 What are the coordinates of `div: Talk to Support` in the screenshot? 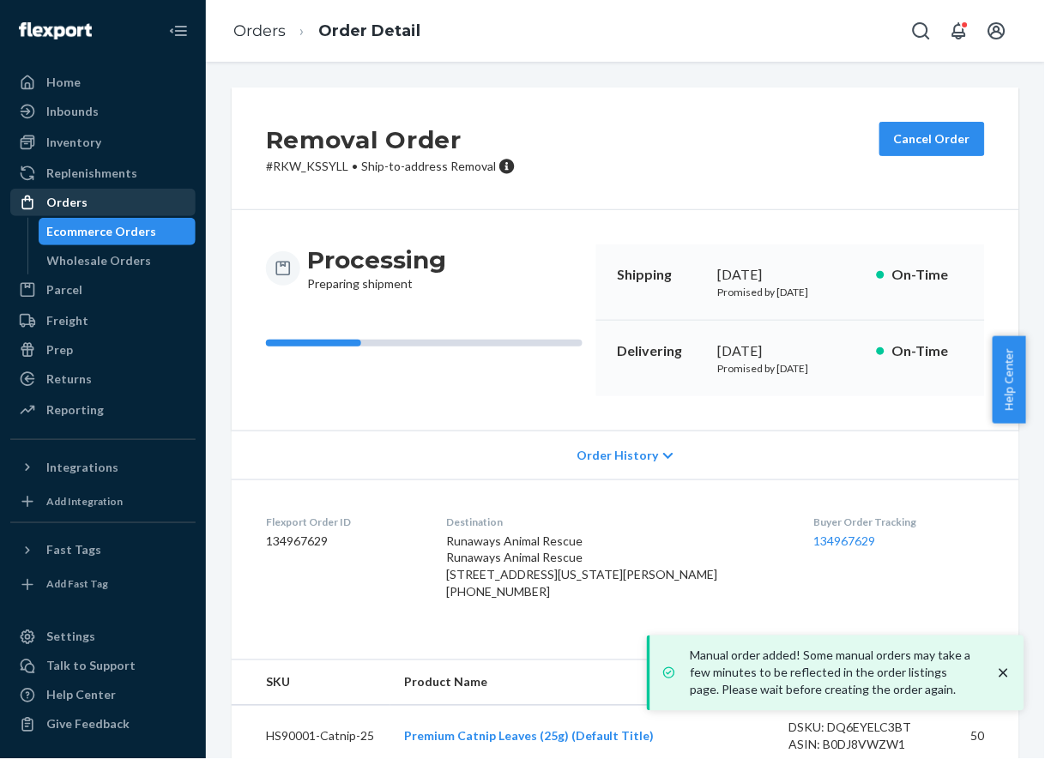 It's located at (91, 667).